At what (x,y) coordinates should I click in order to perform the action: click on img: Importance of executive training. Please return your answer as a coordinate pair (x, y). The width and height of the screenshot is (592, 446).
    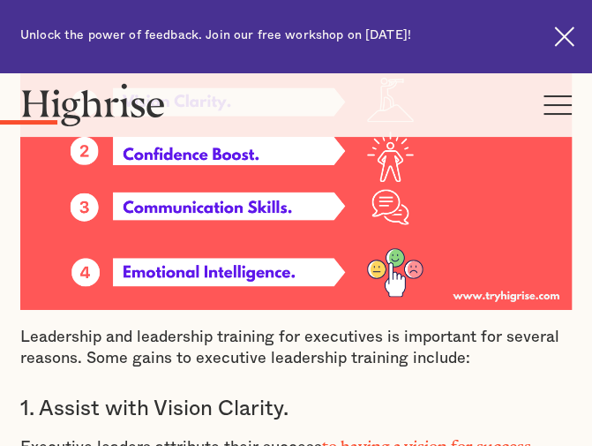
    Looking at the image, I should click on (296, 164).